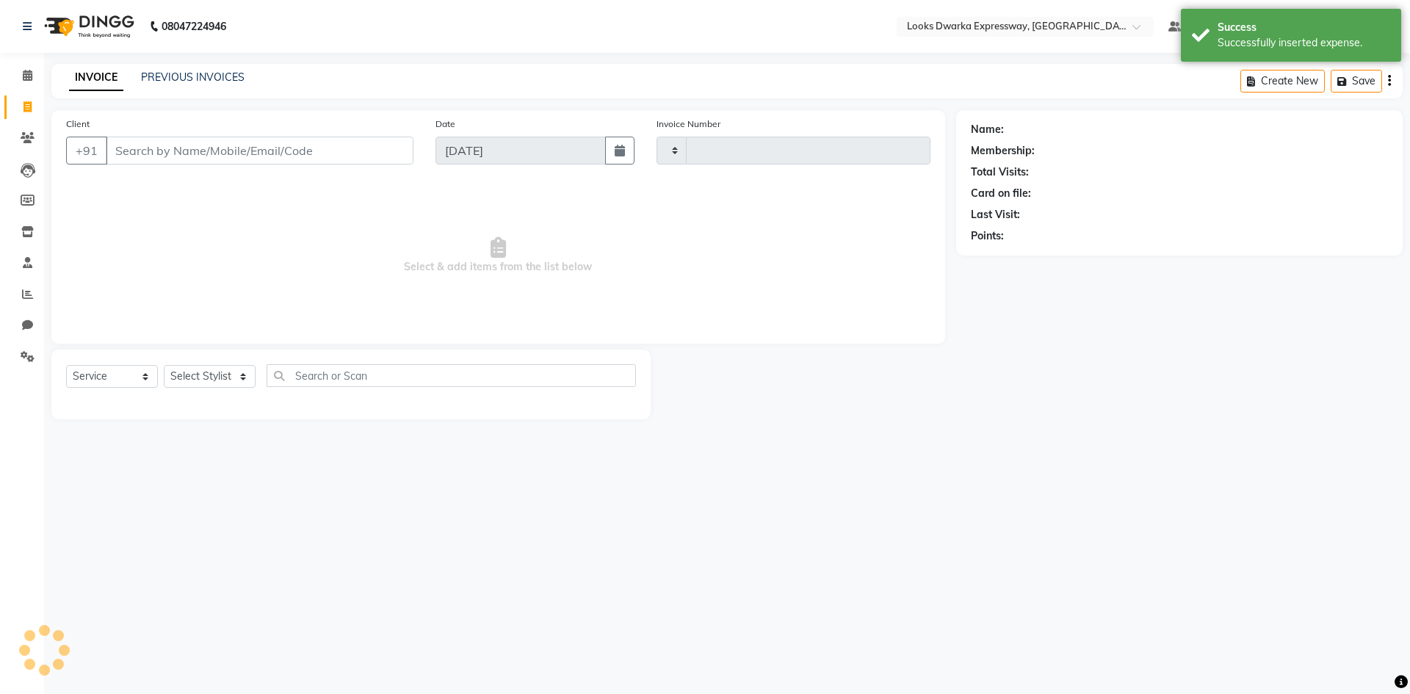 This screenshot has width=1410, height=694. What do you see at coordinates (688, 124) in the screenshot?
I see `label: Invoice Number` at bounding box center [688, 124].